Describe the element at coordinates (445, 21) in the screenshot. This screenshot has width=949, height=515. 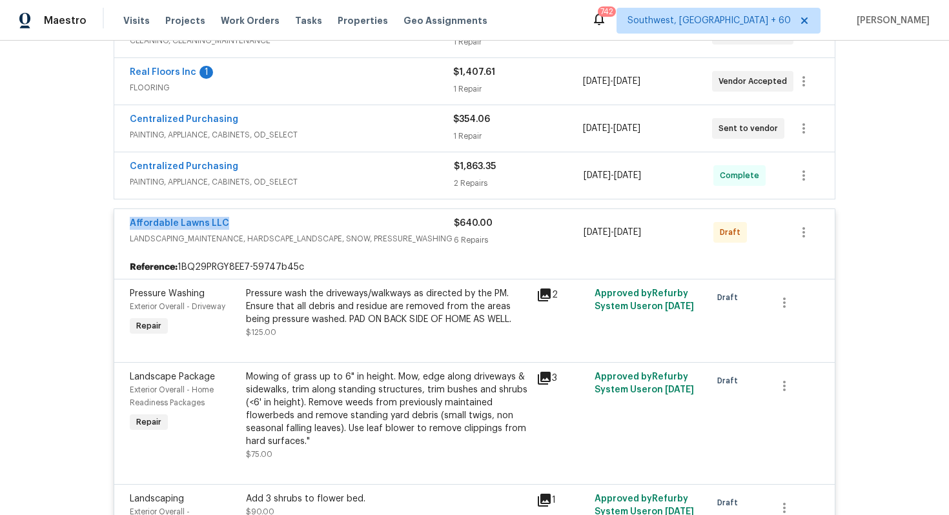
I see `span: Geo Assignments` at that location.